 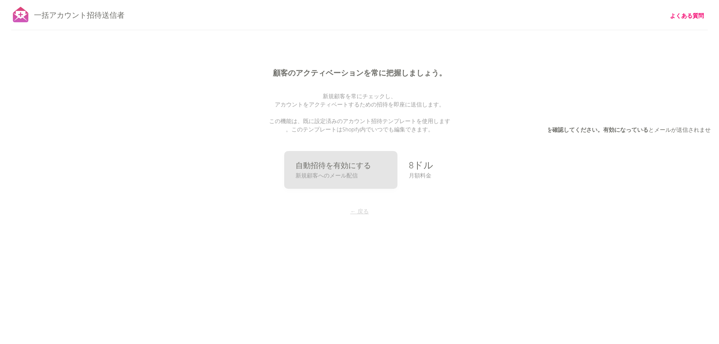 What do you see at coordinates (561, 130) in the screenshot?
I see `font: 「有効」になっていないことを確認してください。有効になっている` at bounding box center [561, 130].